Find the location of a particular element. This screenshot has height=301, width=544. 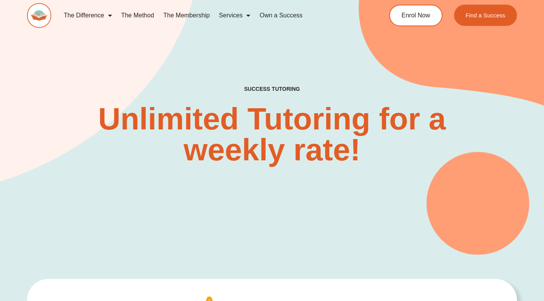

a: Own a Success is located at coordinates (281, 15).